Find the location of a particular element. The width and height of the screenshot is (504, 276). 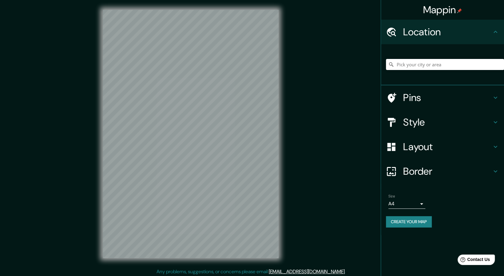

input: Pick your city or area is located at coordinates (445, 65).